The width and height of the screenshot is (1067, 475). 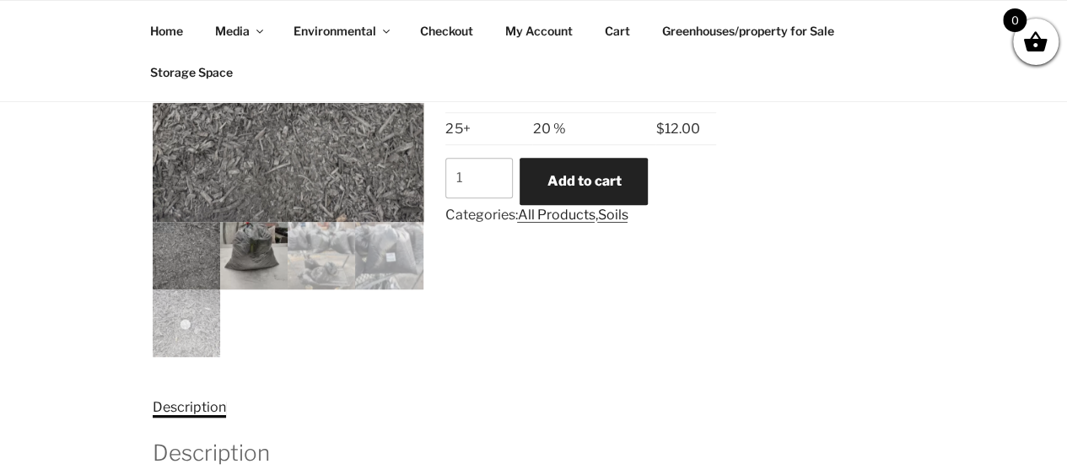 What do you see at coordinates (748, 30) in the screenshot?
I see `a: Greenhouses/property for Sale` at bounding box center [748, 30].